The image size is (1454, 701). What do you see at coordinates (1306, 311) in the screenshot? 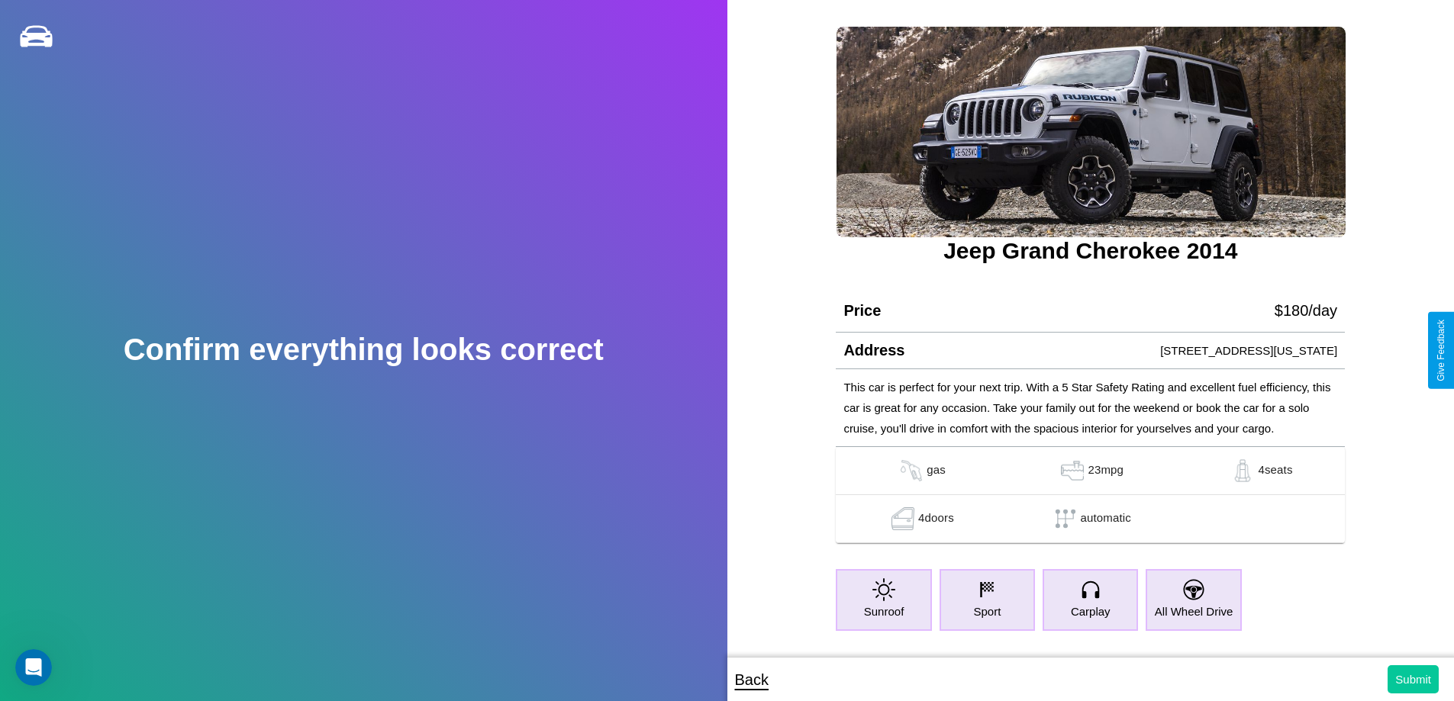
I see `p: $ 180 /day` at bounding box center [1306, 311].